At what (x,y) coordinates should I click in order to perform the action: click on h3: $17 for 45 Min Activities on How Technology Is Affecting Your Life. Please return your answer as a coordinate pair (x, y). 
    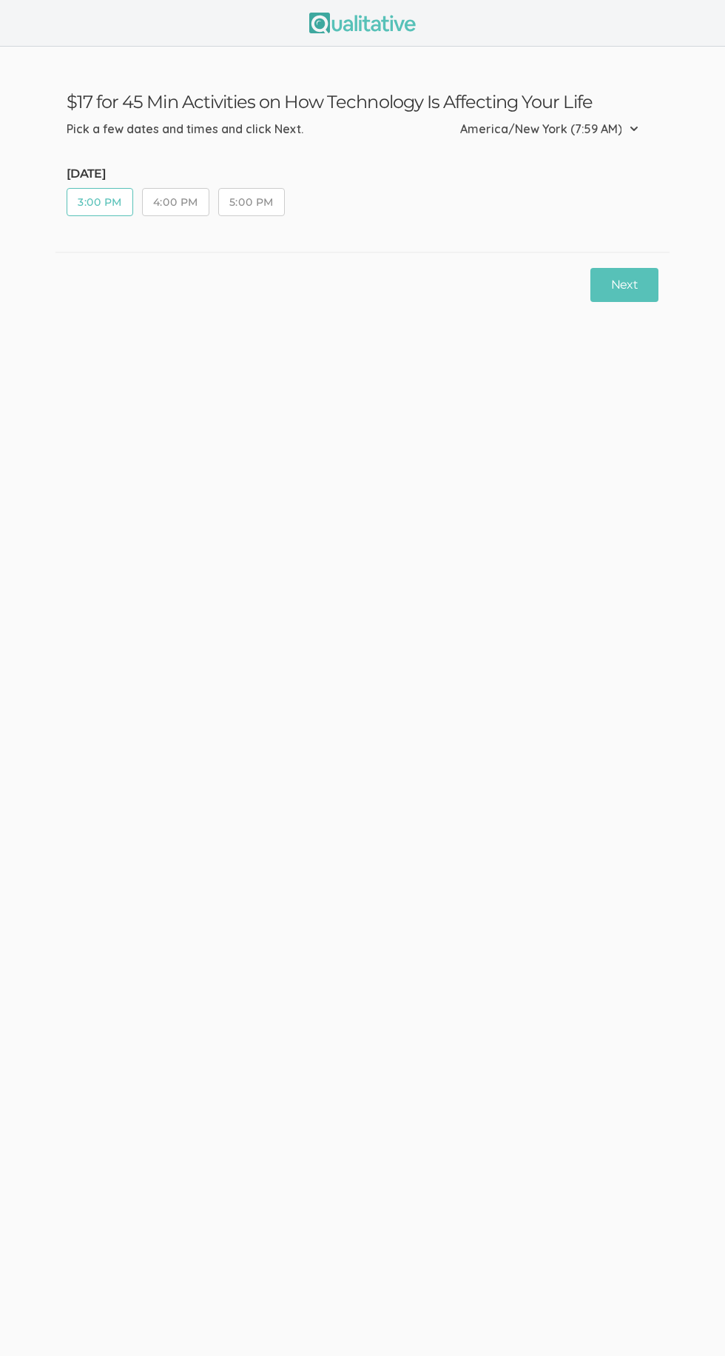
    Looking at the image, I should click on (363, 101).